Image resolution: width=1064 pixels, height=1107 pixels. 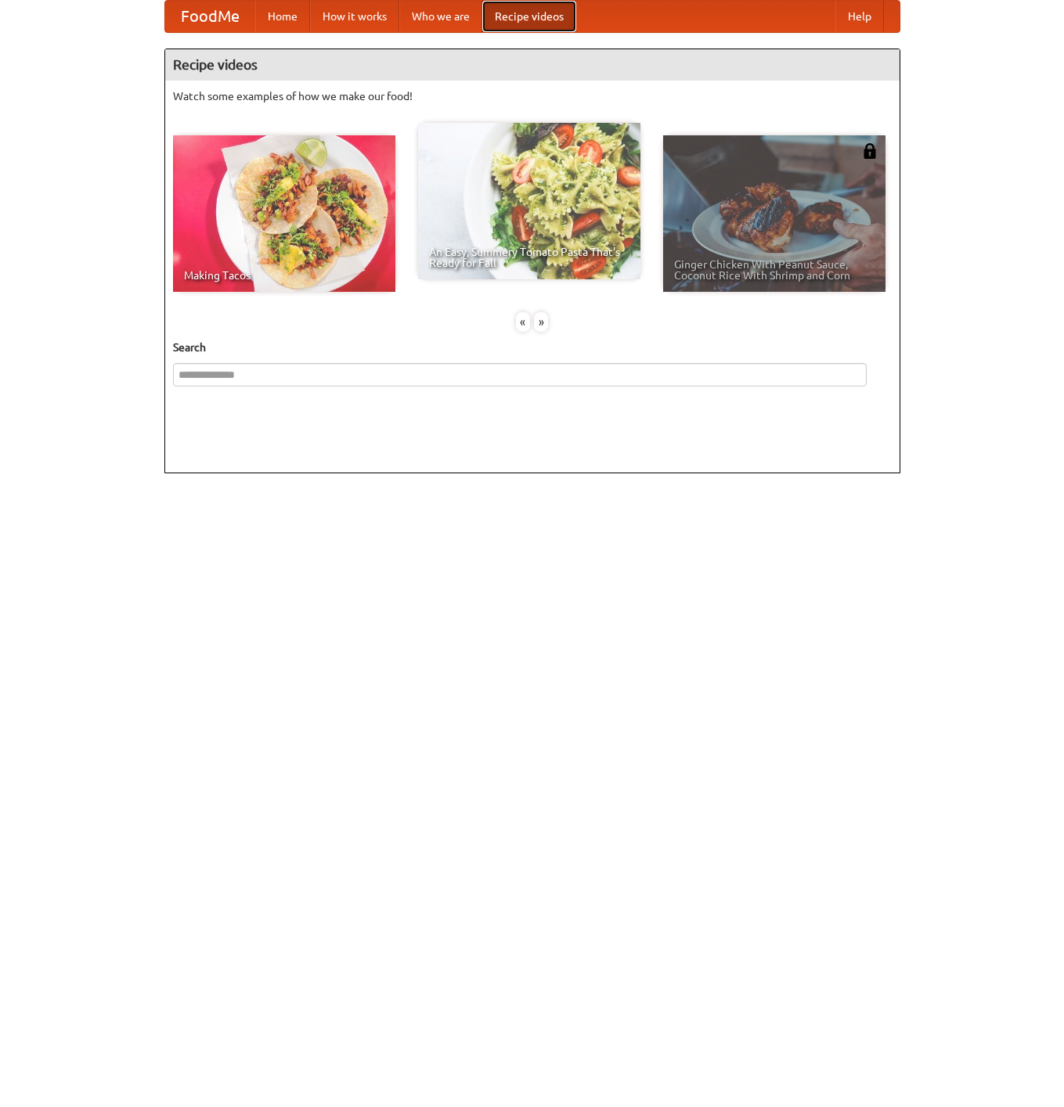 I want to click on a: How it works, so click(x=355, y=16).